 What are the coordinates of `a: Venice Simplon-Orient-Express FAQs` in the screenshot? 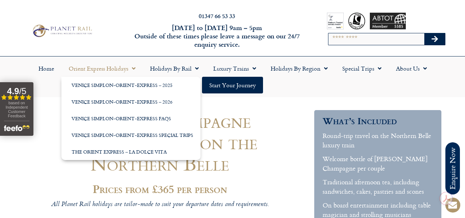 It's located at (131, 119).